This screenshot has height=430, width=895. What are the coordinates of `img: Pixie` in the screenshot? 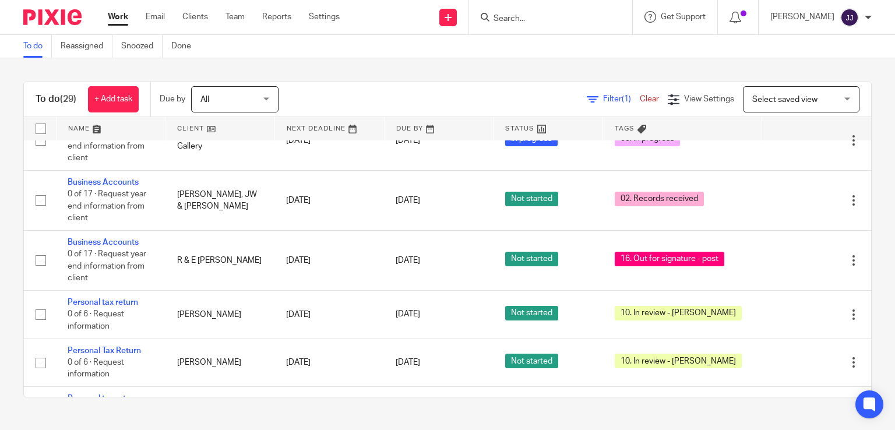 It's located at (52, 17).